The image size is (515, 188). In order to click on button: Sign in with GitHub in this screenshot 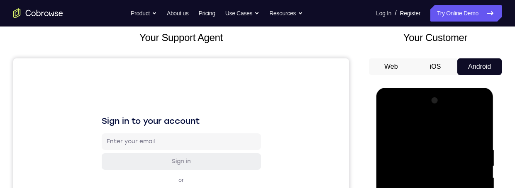, I will do `click(168, 160)`.